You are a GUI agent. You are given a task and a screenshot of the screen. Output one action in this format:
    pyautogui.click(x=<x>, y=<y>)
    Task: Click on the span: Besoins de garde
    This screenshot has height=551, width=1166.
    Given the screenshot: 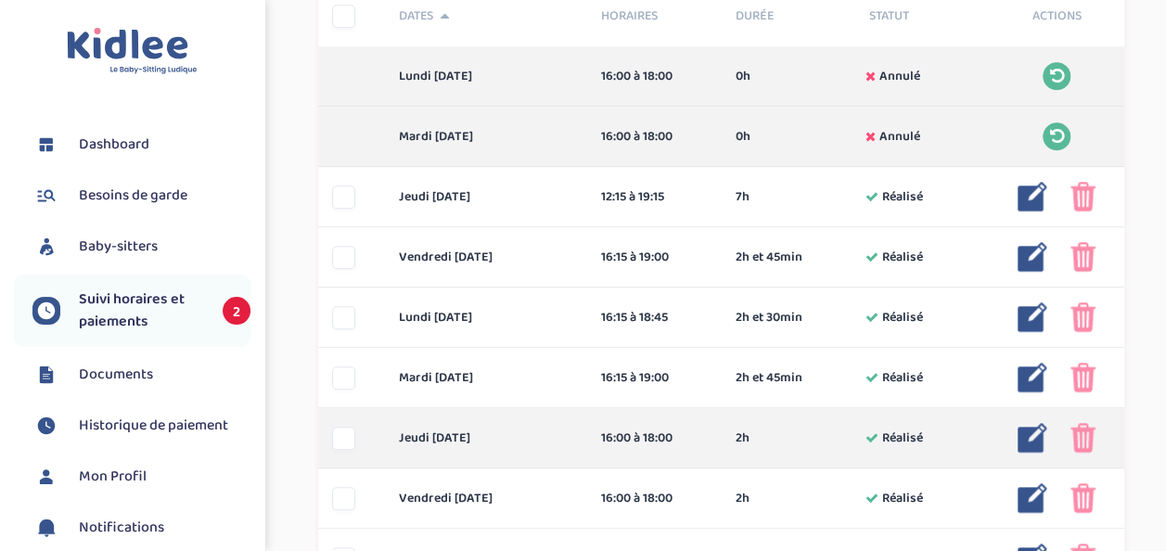 What is the action you would take?
    pyautogui.click(x=133, y=196)
    